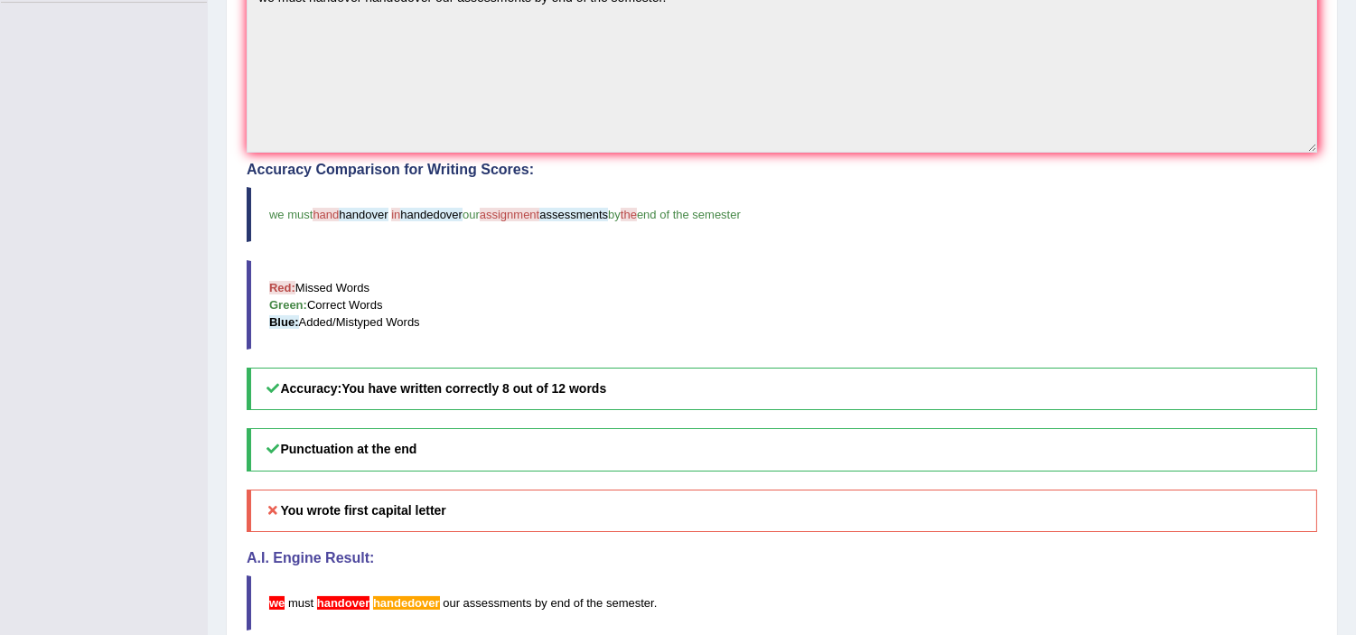 This screenshot has height=635, width=1356. What do you see at coordinates (781, 449) in the screenshot?
I see `h5: Punctuation at the end` at bounding box center [781, 449].